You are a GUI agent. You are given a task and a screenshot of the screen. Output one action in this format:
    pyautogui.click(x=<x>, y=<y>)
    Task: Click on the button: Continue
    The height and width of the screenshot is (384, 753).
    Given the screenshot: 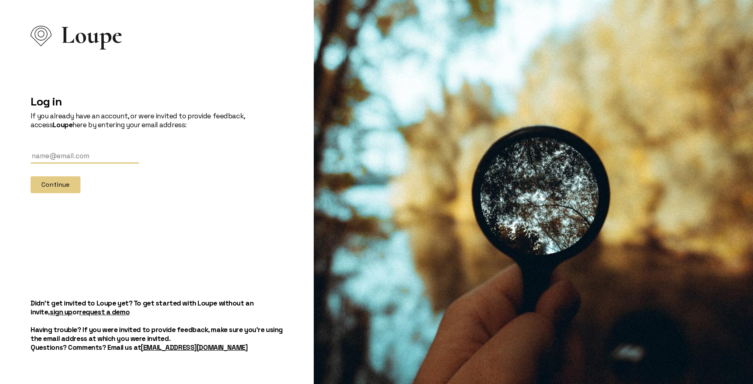 What is the action you would take?
    pyautogui.click(x=56, y=185)
    